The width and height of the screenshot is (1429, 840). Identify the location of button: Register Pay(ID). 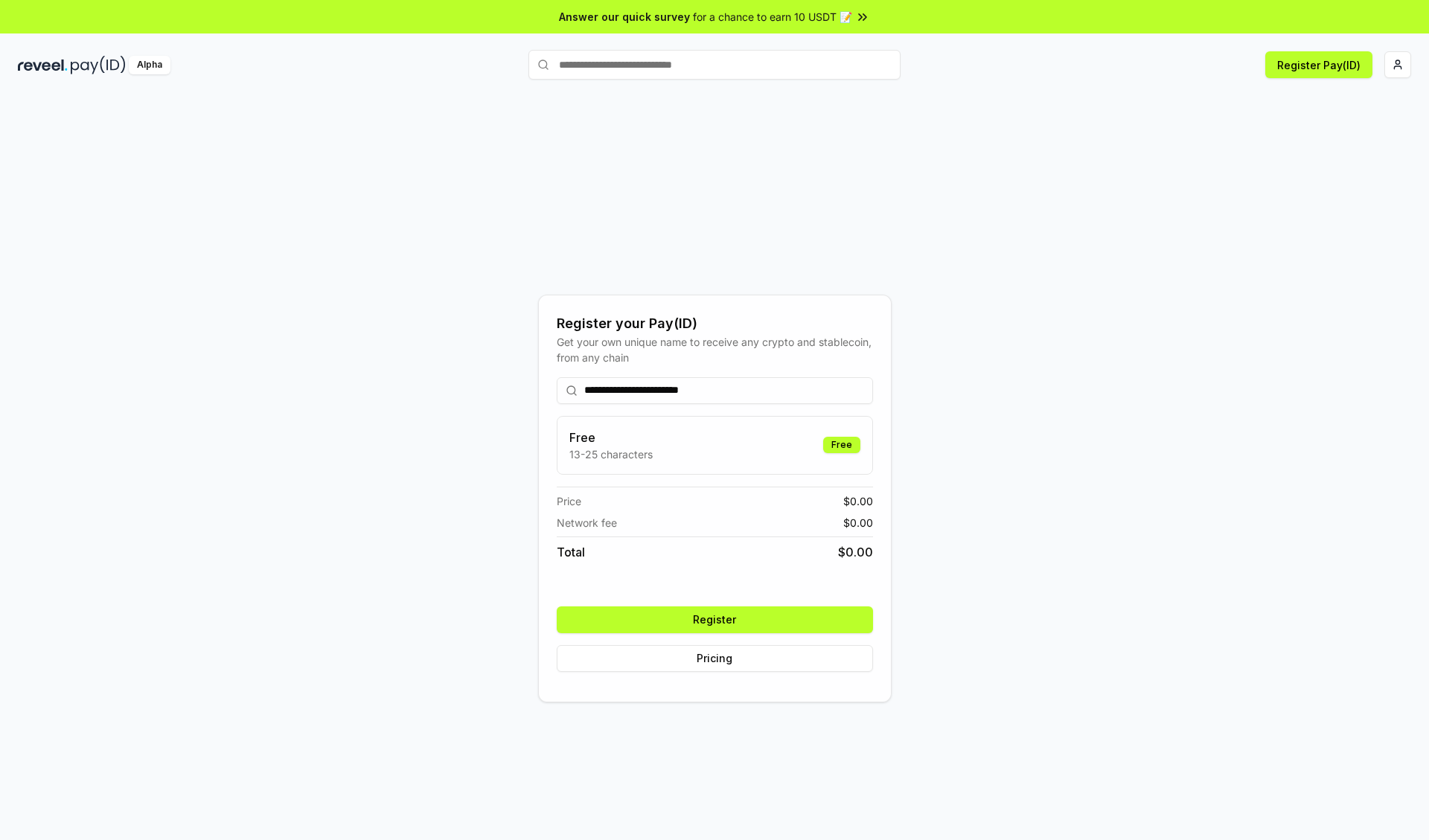
(1319, 65).